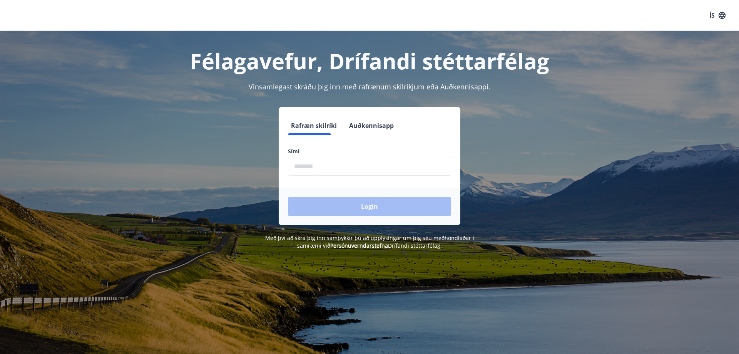 The image size is (739, 354). Describe the element at coordinates (359, 245) in the screenshot. I see `a: Persónuverndarstefna` at that location.